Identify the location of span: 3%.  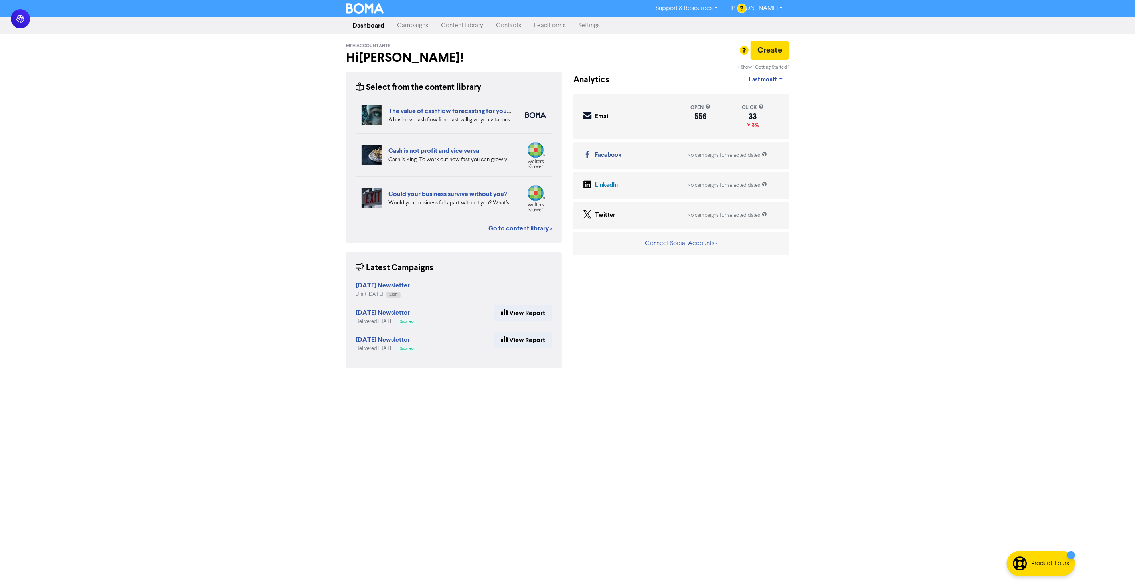
(754, 125).